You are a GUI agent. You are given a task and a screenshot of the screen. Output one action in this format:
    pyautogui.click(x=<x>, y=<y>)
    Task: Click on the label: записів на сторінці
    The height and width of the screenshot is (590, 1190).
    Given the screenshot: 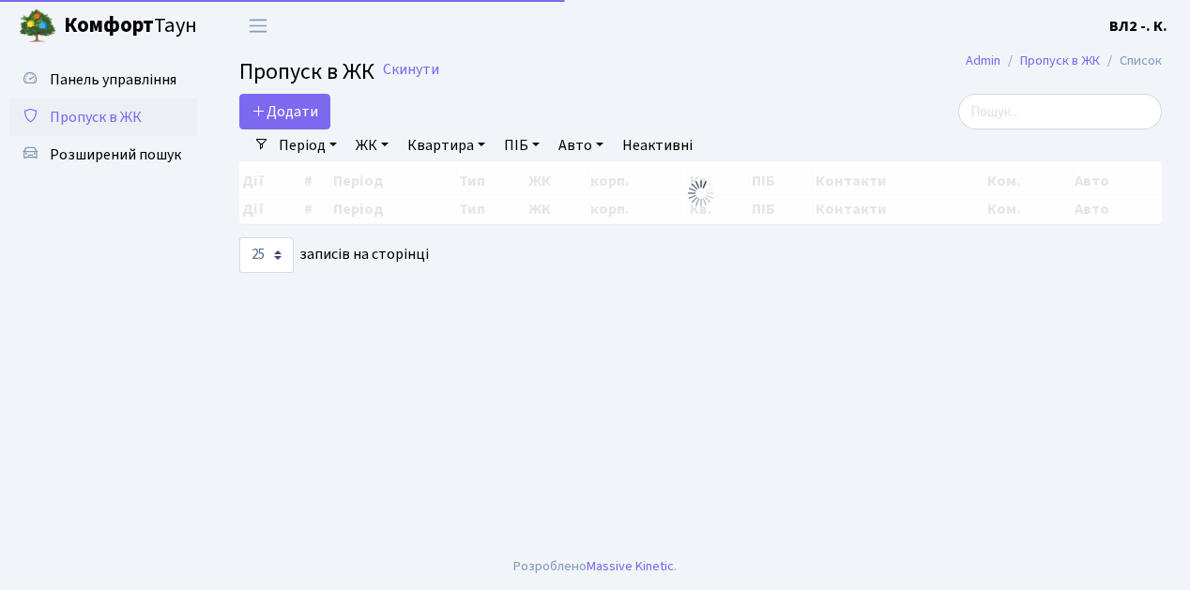 What is the action you would take?
    pyautogui.click(x=334, y=255)
    